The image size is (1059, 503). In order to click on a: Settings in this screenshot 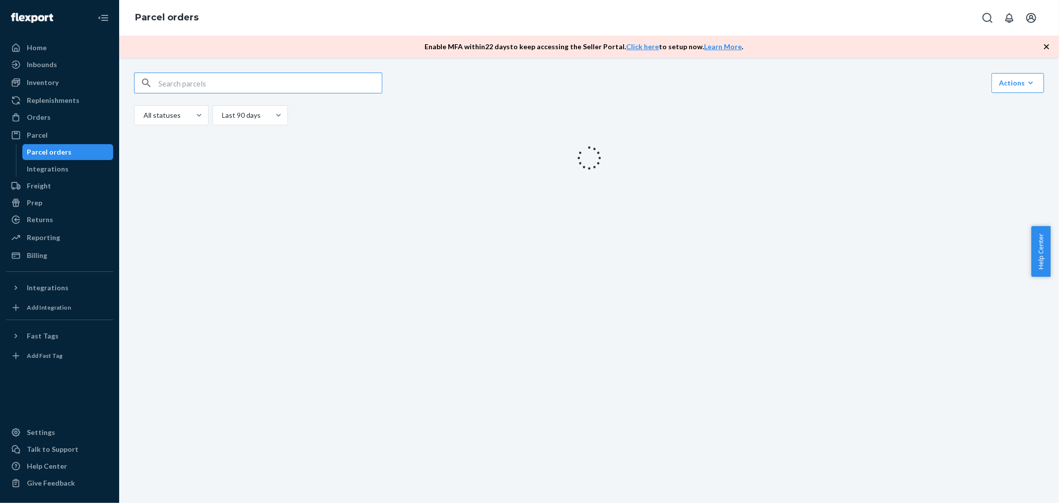, I will do `click(60, 432)`.